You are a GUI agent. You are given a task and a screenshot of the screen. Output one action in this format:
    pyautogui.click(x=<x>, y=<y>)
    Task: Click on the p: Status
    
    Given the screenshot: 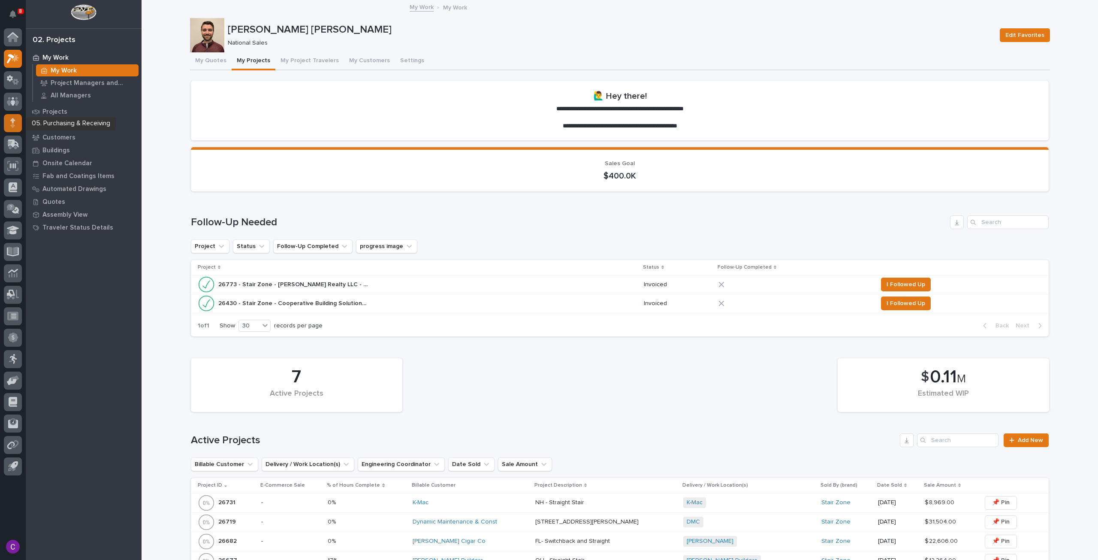 What is the action you would take?
    pyautogui.click(x=651, y=267)
    